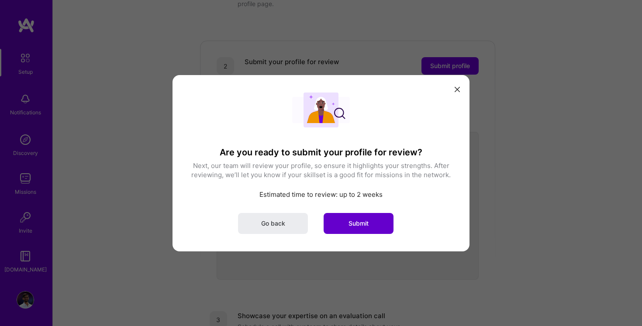  What do you see at coordinates (358, 223) in the screenshot?
I see `span: Submit` at bounding box center [358, 223].